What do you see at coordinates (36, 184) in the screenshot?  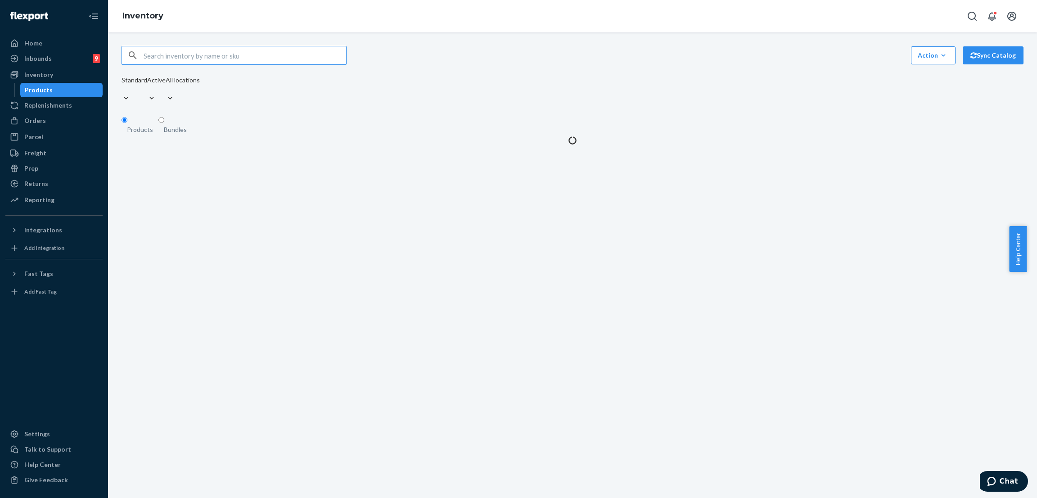 I see `div: Returns` at bounding box center [36, 184].